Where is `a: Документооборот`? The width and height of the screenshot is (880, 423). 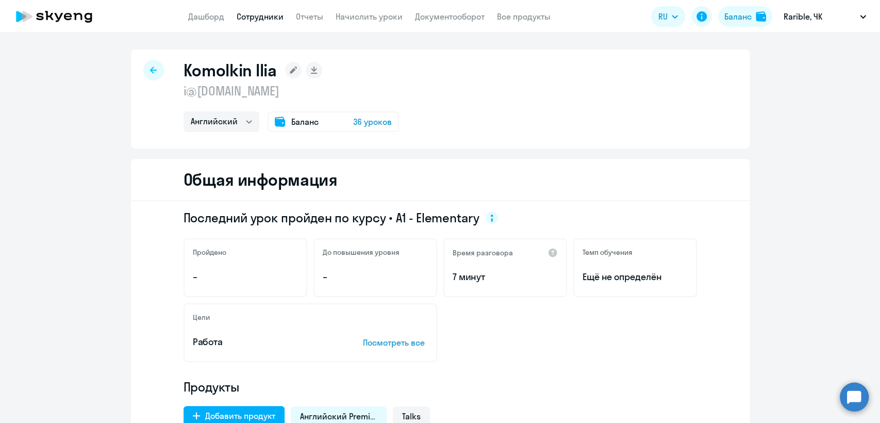
a: Документооборот is located at coordinates (449, 16).